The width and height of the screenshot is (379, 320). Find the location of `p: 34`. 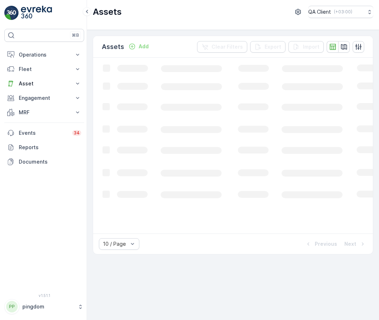

p: 34 is located at coordinates (76, 133).